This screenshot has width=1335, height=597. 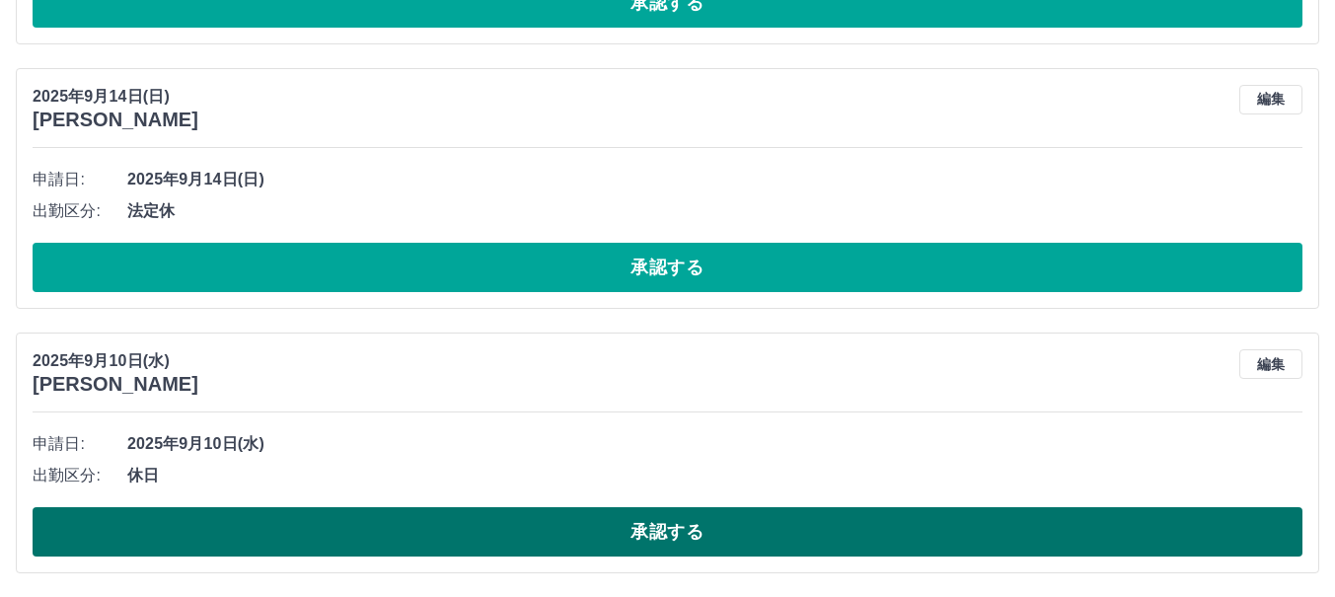 What do you see at coordinates (715, 444) in the screenshot?
I see `span: 2025年9月10日(水)` at bounding box center [715, 444].